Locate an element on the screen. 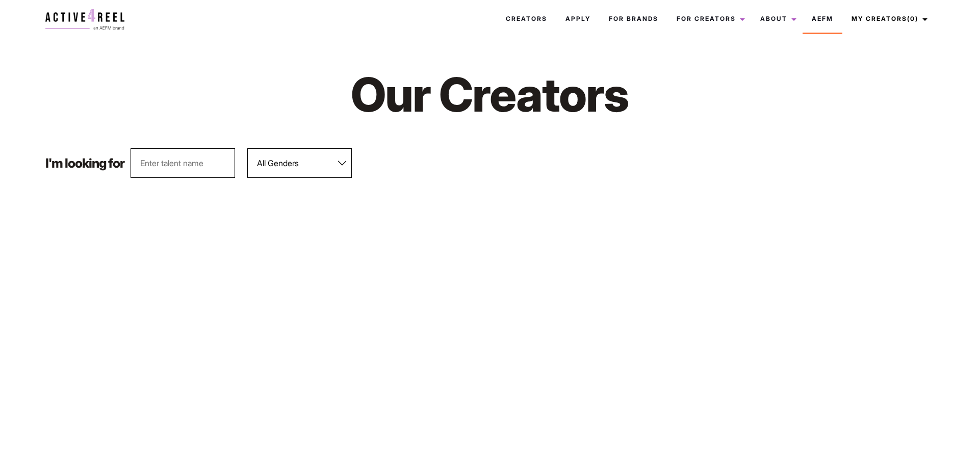 Image resolution: width=979 pixels, height=476 pixels. img: a4r-logo.svg is located at coordinates (85, 19).